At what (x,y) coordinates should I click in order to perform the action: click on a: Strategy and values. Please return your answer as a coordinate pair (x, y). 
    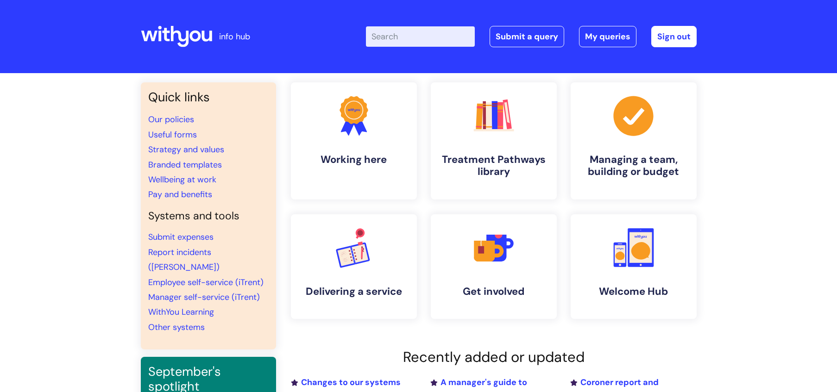
    Looking at the image, I should click on (186, 150).